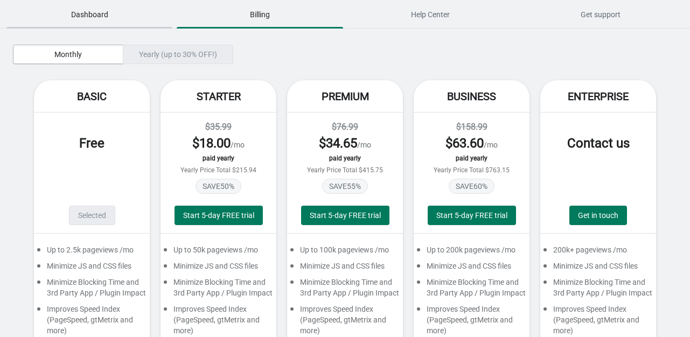 Image resolution: width=690 pixels, height=337 pixels. Describe the element at coordinates (345, 127) in the screenshot. I see `div: $76.99` at that location.